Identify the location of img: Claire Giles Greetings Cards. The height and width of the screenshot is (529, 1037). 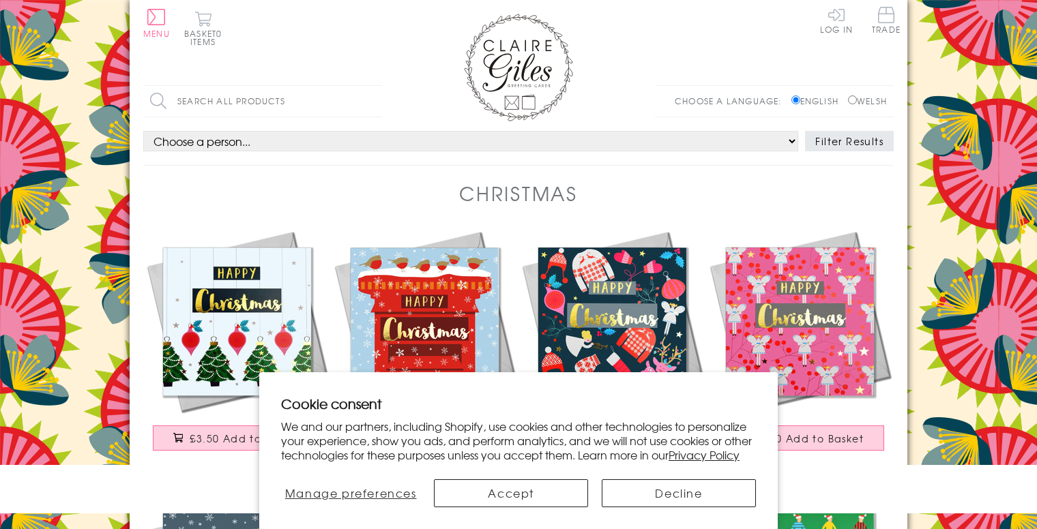
(518, 68).